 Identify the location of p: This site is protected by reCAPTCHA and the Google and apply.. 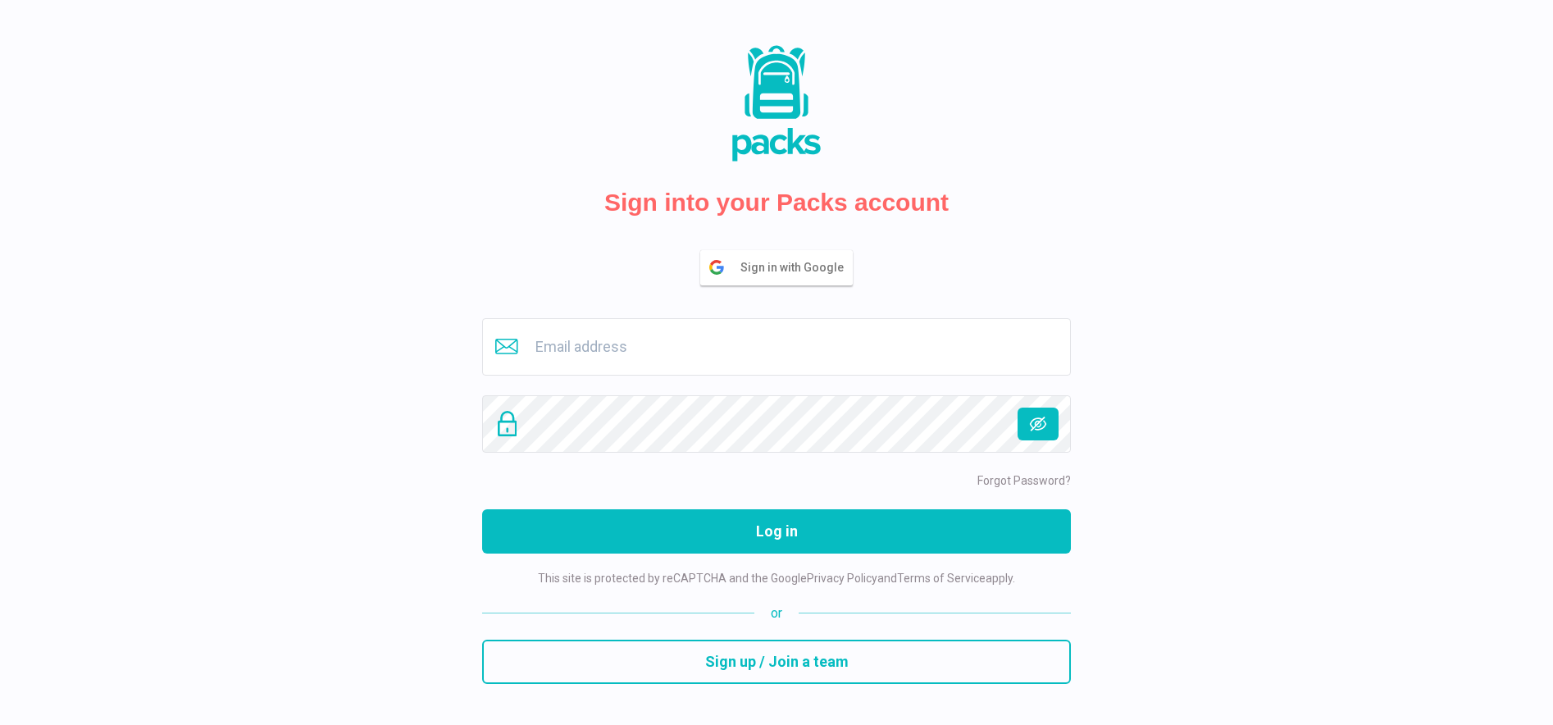
(776, 578).